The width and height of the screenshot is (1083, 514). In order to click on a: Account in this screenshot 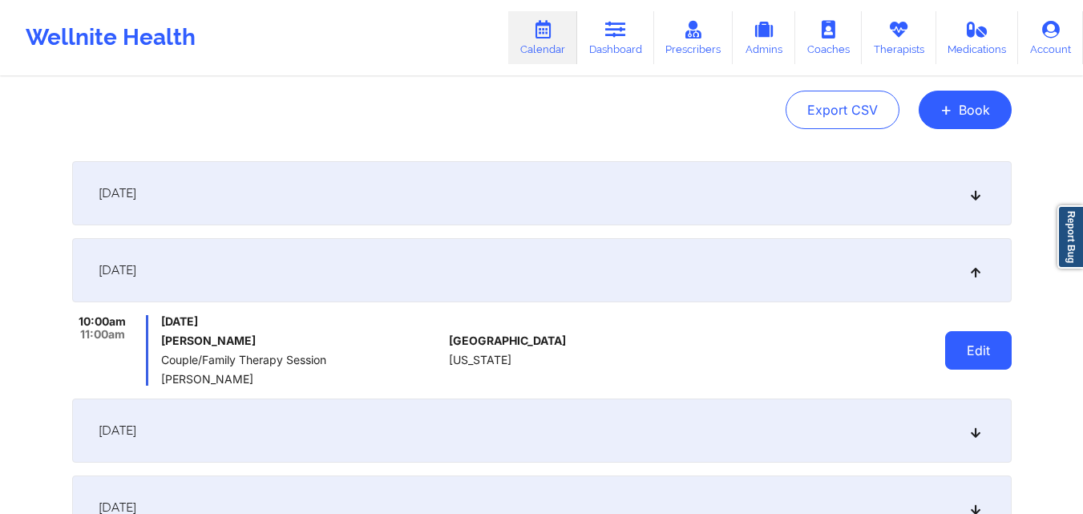, I will do `click(1050, 38)`.